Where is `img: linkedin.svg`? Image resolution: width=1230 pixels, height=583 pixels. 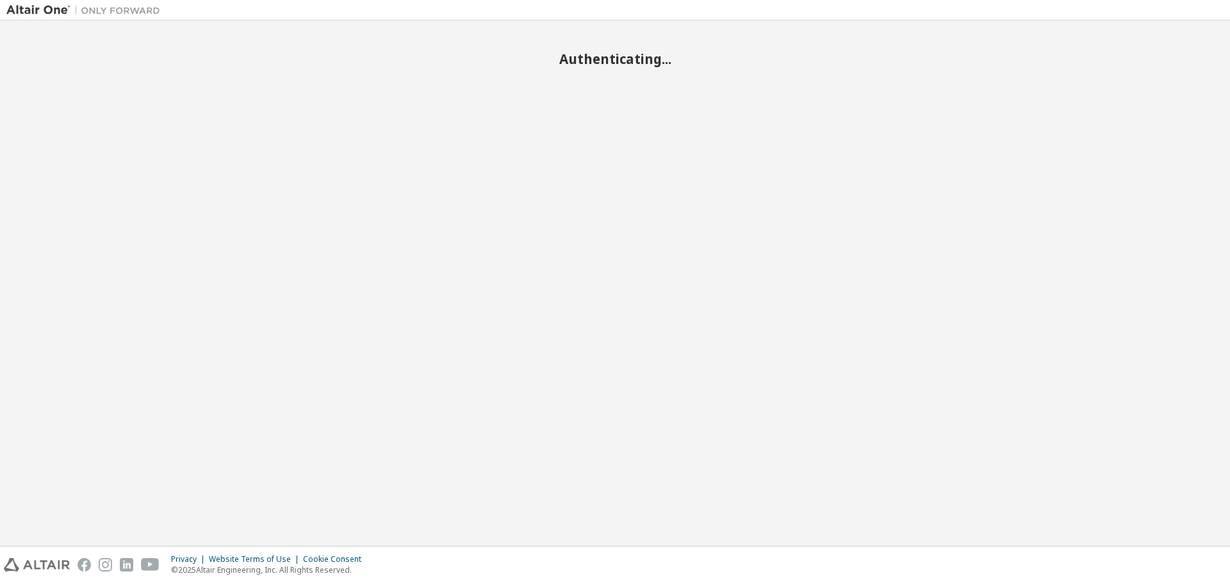 img: linkedin.svg is located at coordinates (126, 565).